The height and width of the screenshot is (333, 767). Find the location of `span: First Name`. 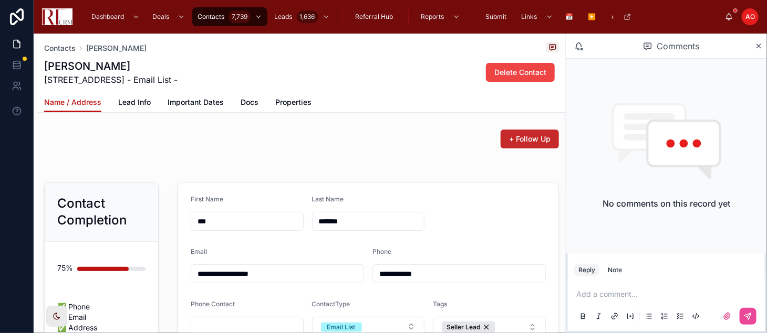

span: First Name is located at coordinates (207, 199).